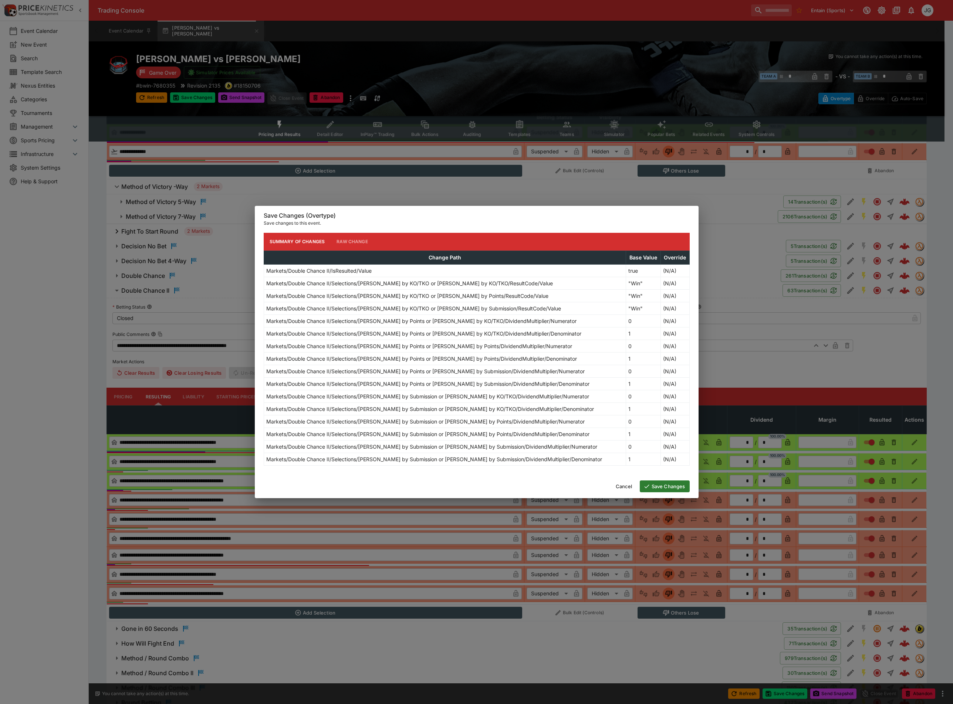 The width and height of the screenshot is (953, 704). I want to click on th: Override, so click(675, 257).